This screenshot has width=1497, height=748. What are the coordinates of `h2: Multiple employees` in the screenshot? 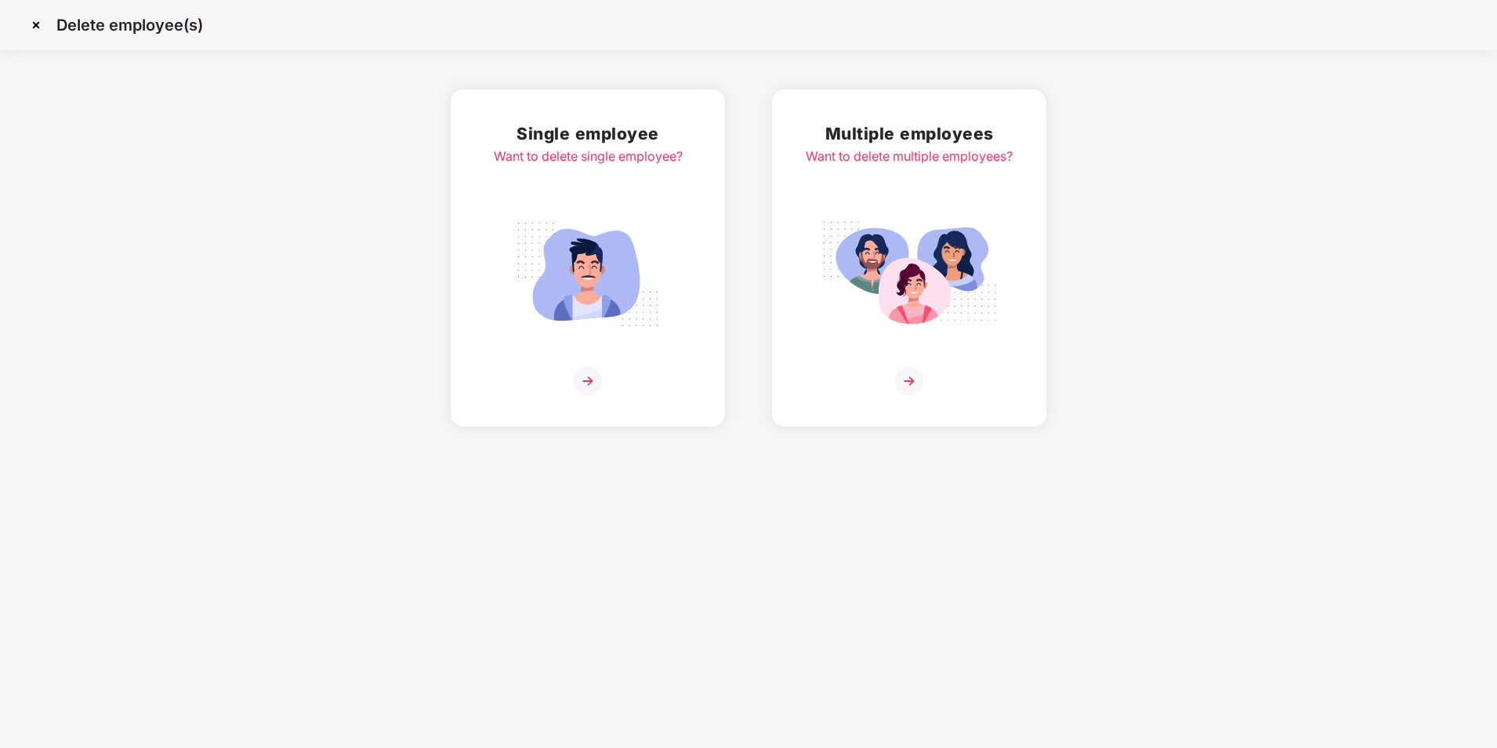 It's located at (909, 133).